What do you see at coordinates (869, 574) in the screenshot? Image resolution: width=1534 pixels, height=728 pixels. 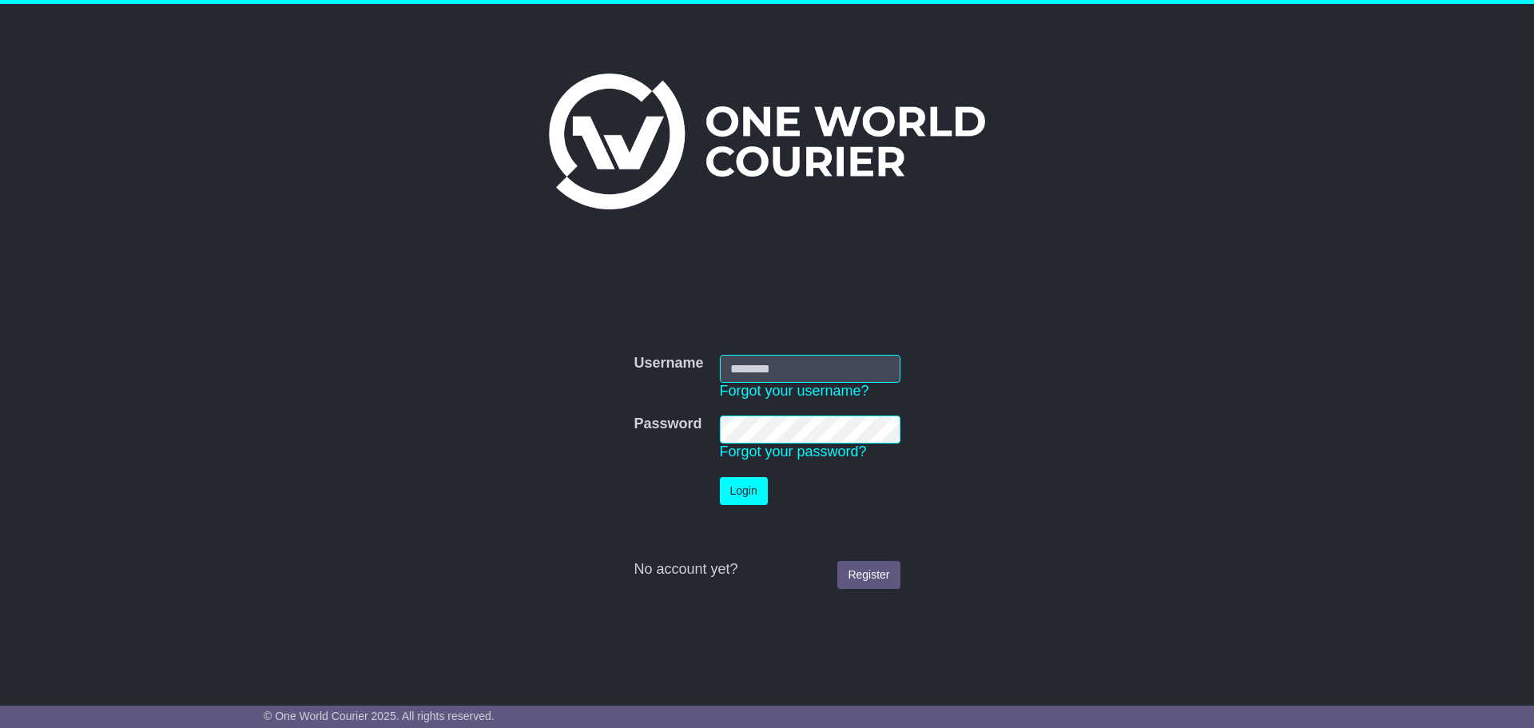 I see `a: Register` at bounding box center [869, 574].